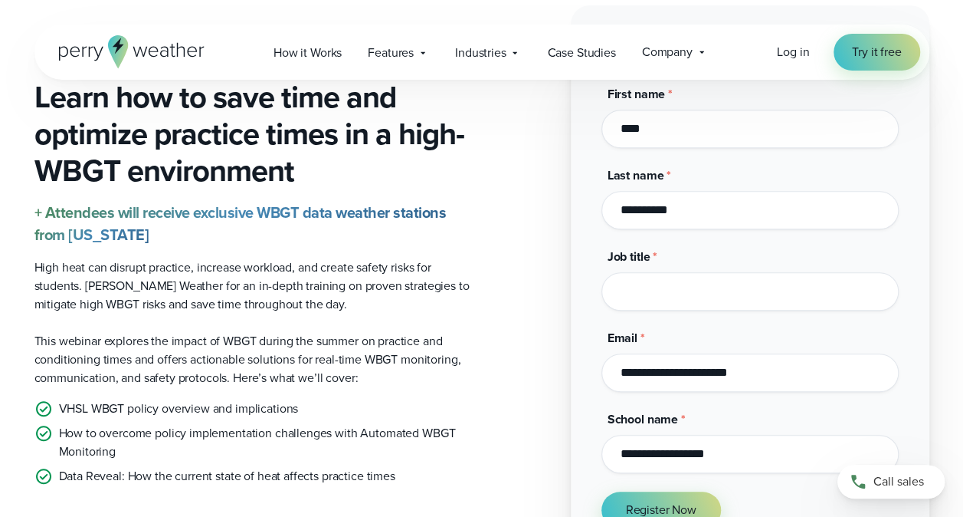 This screenshot has width=963, height=517. I want to click on strong: Register for the Live Webinar, so click(750, 36).